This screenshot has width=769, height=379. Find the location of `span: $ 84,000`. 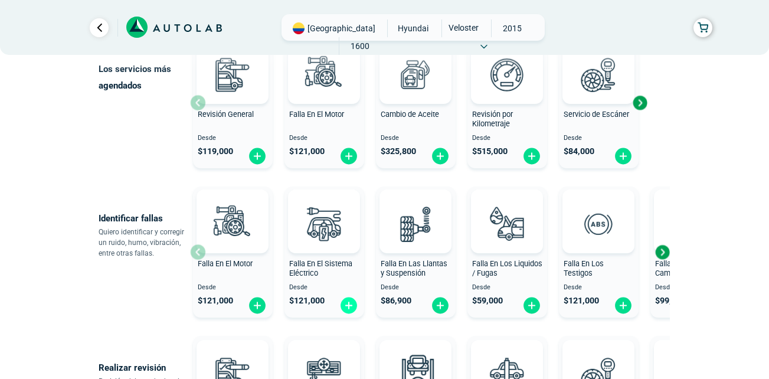

span: $ 84,000 is located at coordinates (579, 151).